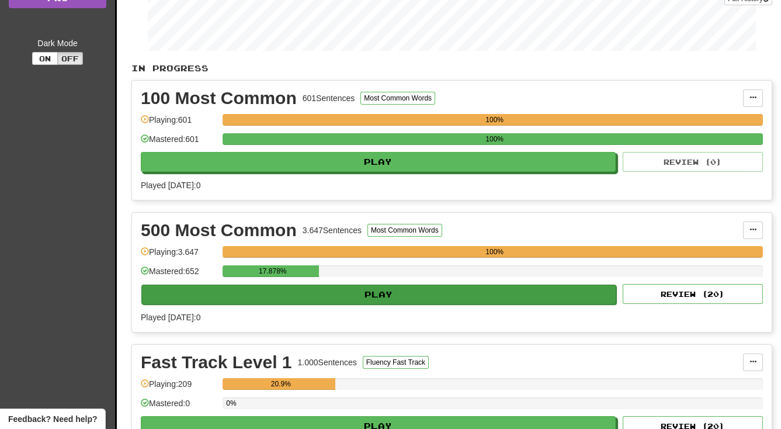 Image resolution: width=781 pixels, height=429 pixels. I want to click on p: In Progress, so click(451, 68).